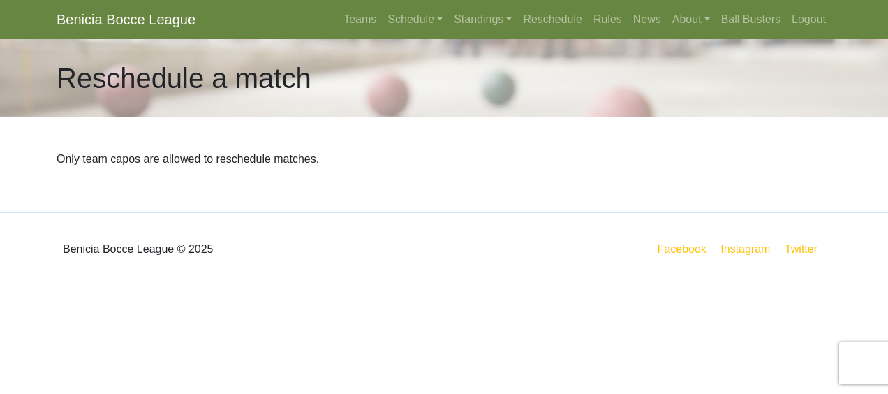 The width and height of the screenshot is (888, 394). Describe the element at coordinates (552, 20) in the screenshot. I see `a: Reschedule` at that location.